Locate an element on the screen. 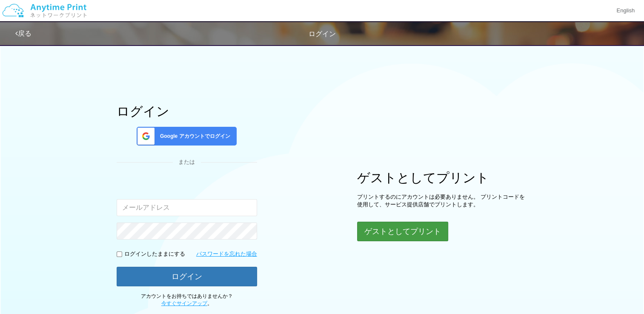 This screenshot has height=314, width=644. input: メールアドレス is located at coordinates (187, 208).